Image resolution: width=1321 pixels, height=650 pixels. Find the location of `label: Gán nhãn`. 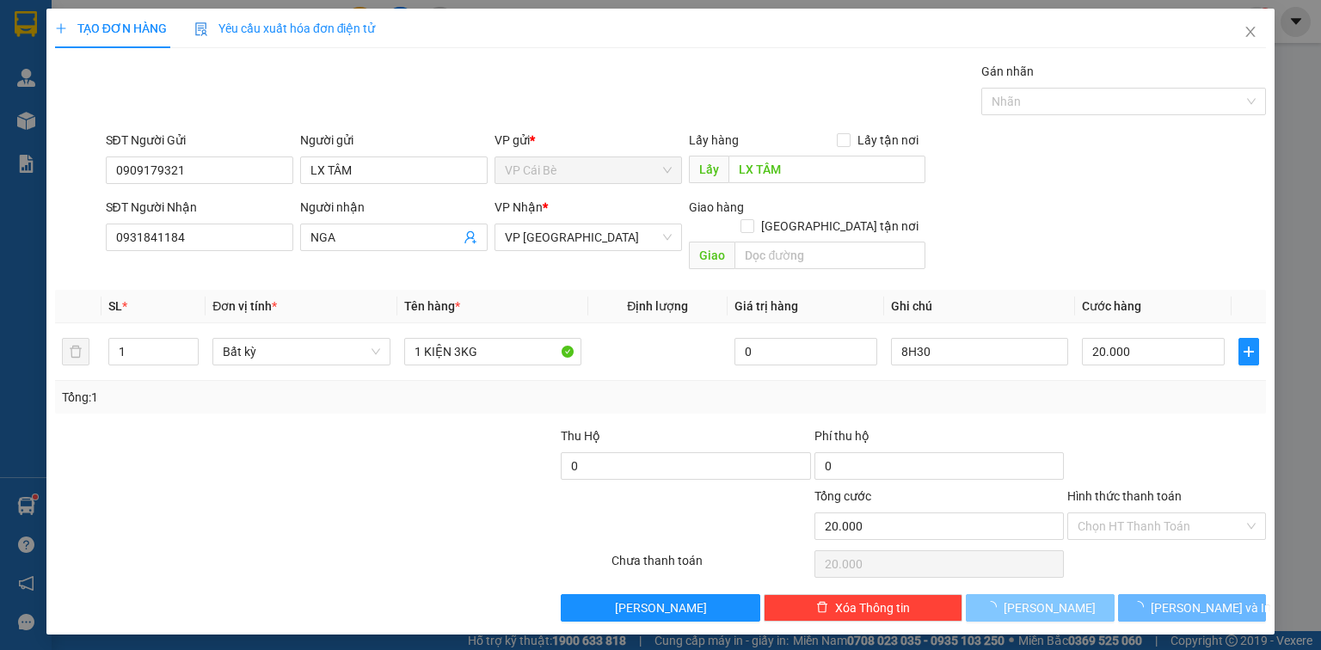

label: Gán nhãn is located at coordinates (1007, 71).